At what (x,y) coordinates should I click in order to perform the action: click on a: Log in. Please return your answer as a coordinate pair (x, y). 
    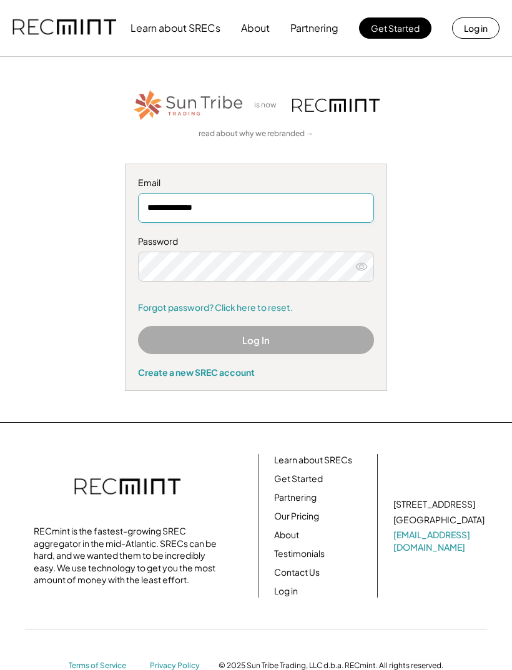
    Looking at the image, I should click on (286, 591).